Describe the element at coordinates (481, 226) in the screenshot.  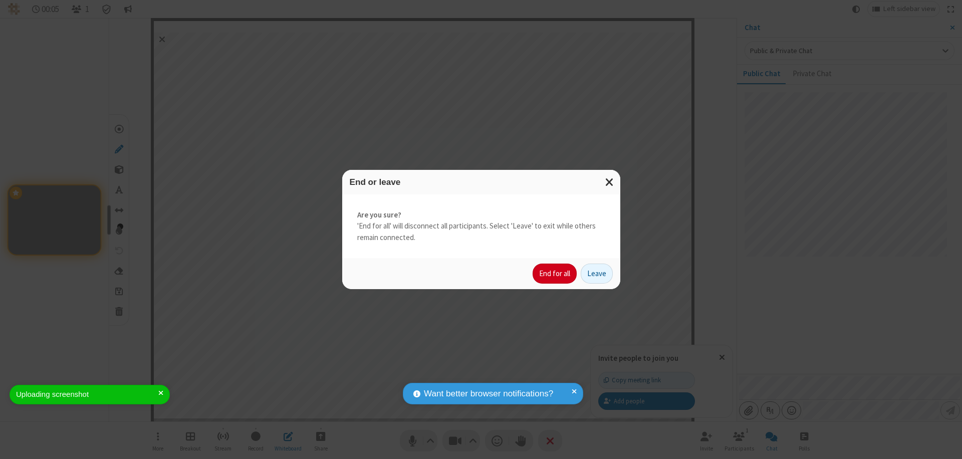
I see `div: 'End for all' will disconnect all participants. Select 'Leave' to exit while others remain connec...` at that location.